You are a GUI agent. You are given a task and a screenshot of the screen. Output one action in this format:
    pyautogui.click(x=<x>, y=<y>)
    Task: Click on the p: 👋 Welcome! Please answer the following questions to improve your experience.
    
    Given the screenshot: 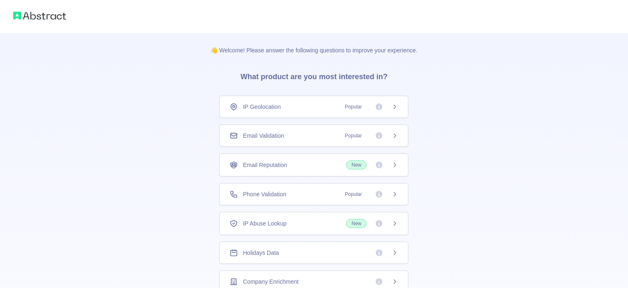 What is the action you would take?
    pyautogui.click(x=314, y=44)
    